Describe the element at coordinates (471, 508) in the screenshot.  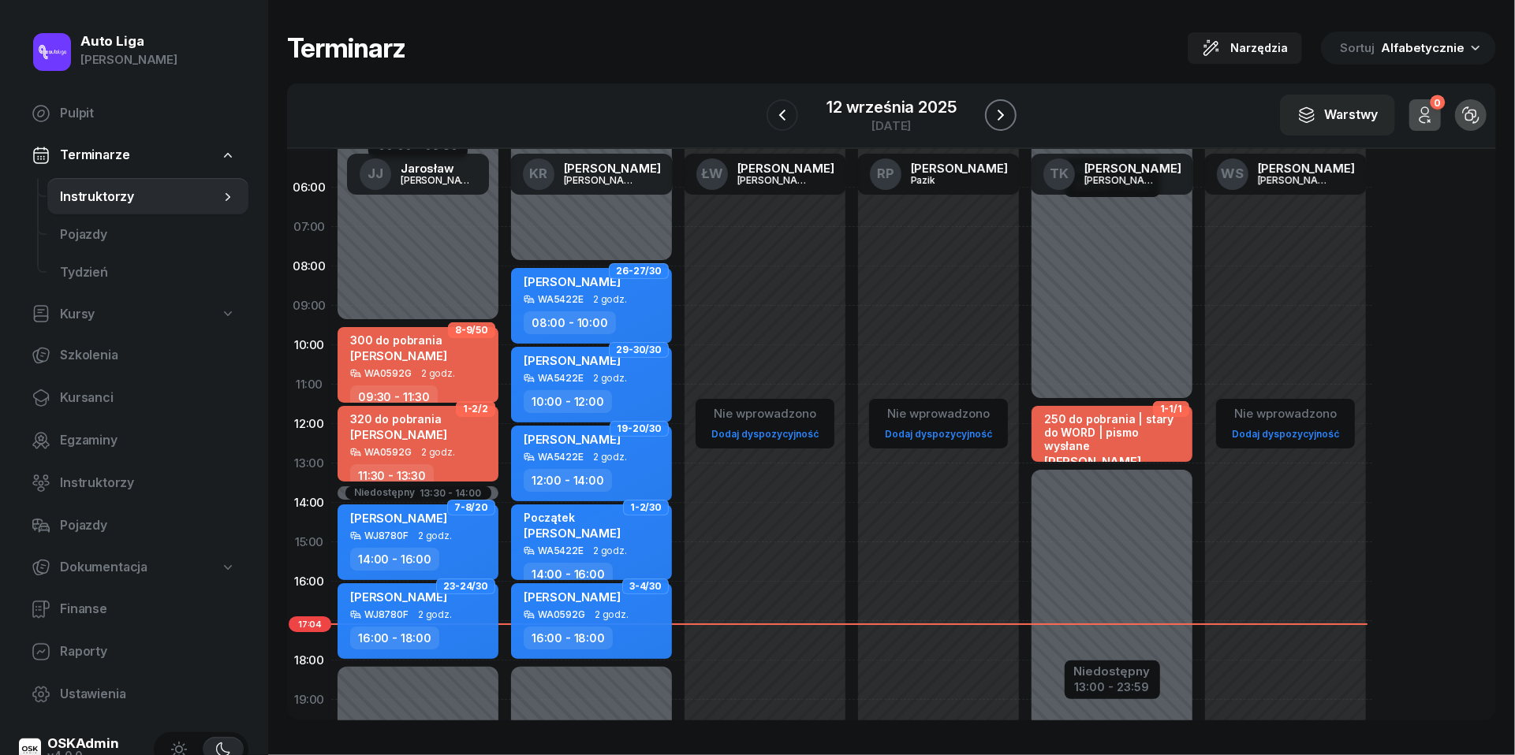
I see `span: 7-8/20` at that location.